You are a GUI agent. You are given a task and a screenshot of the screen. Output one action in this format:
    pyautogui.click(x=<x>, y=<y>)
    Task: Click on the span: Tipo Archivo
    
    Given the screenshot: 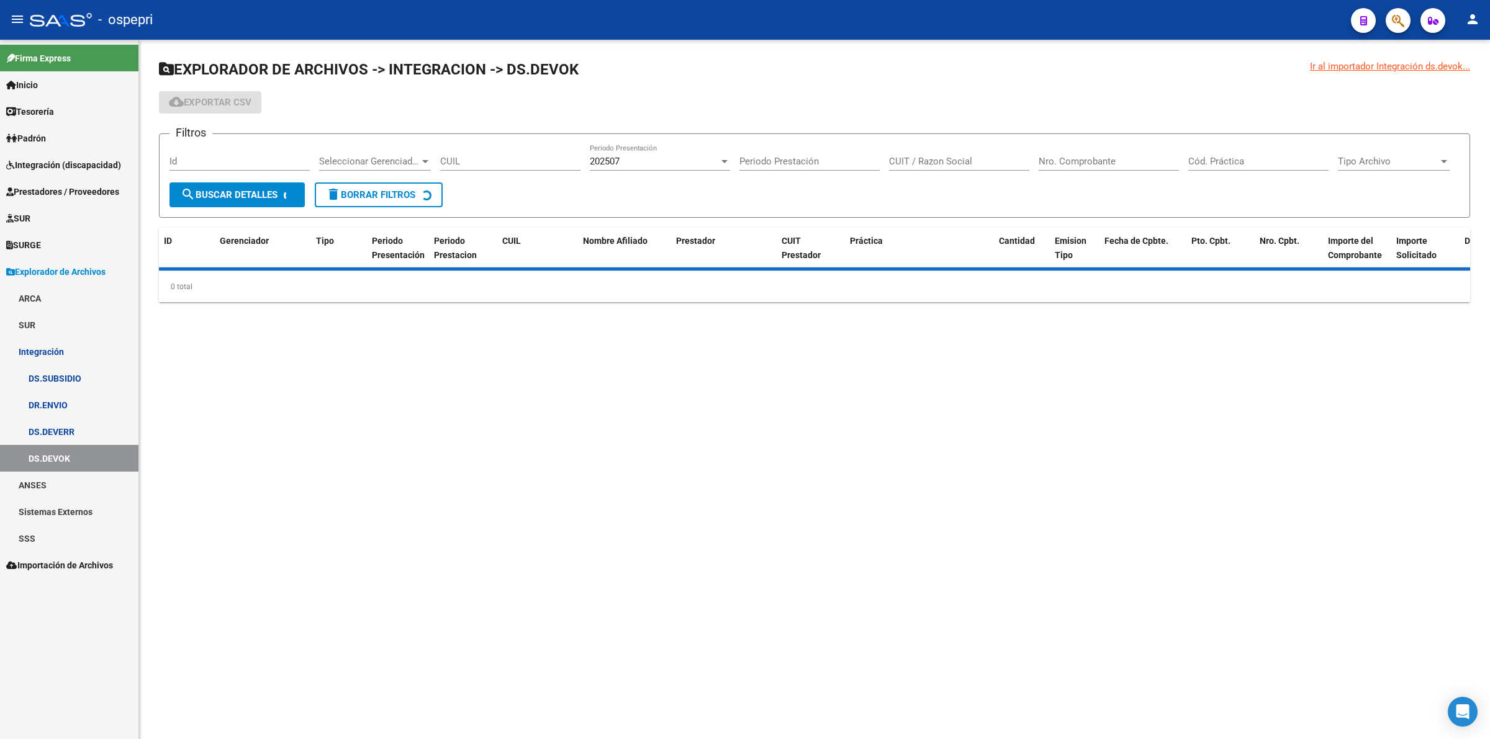 What is the action you would take?
    pyautogui.click(x=1388, y=161)
    